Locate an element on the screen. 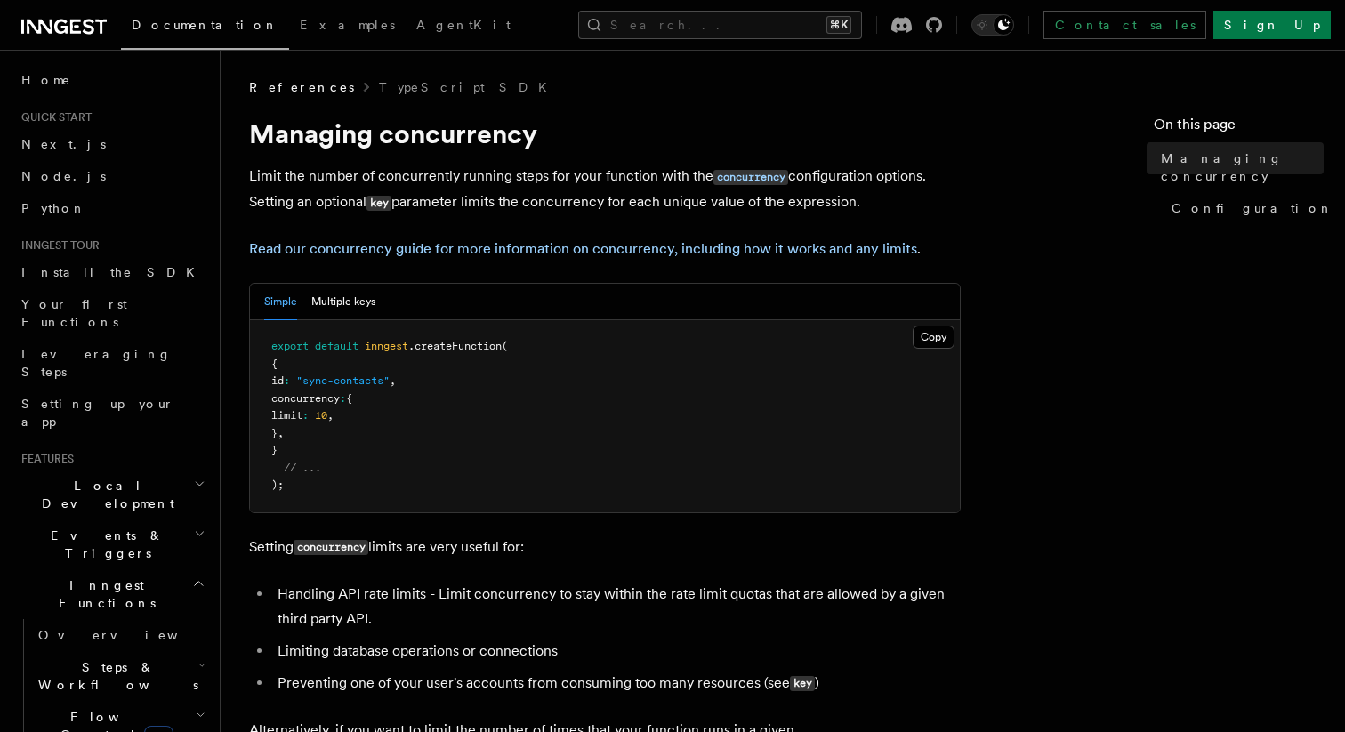 The width and height of the screenshot is (1345, 732). li: Handling API rate limits - Limit concurrency to stay within the rate limit quotas that are allowe... is located at coordinates (617, 607).